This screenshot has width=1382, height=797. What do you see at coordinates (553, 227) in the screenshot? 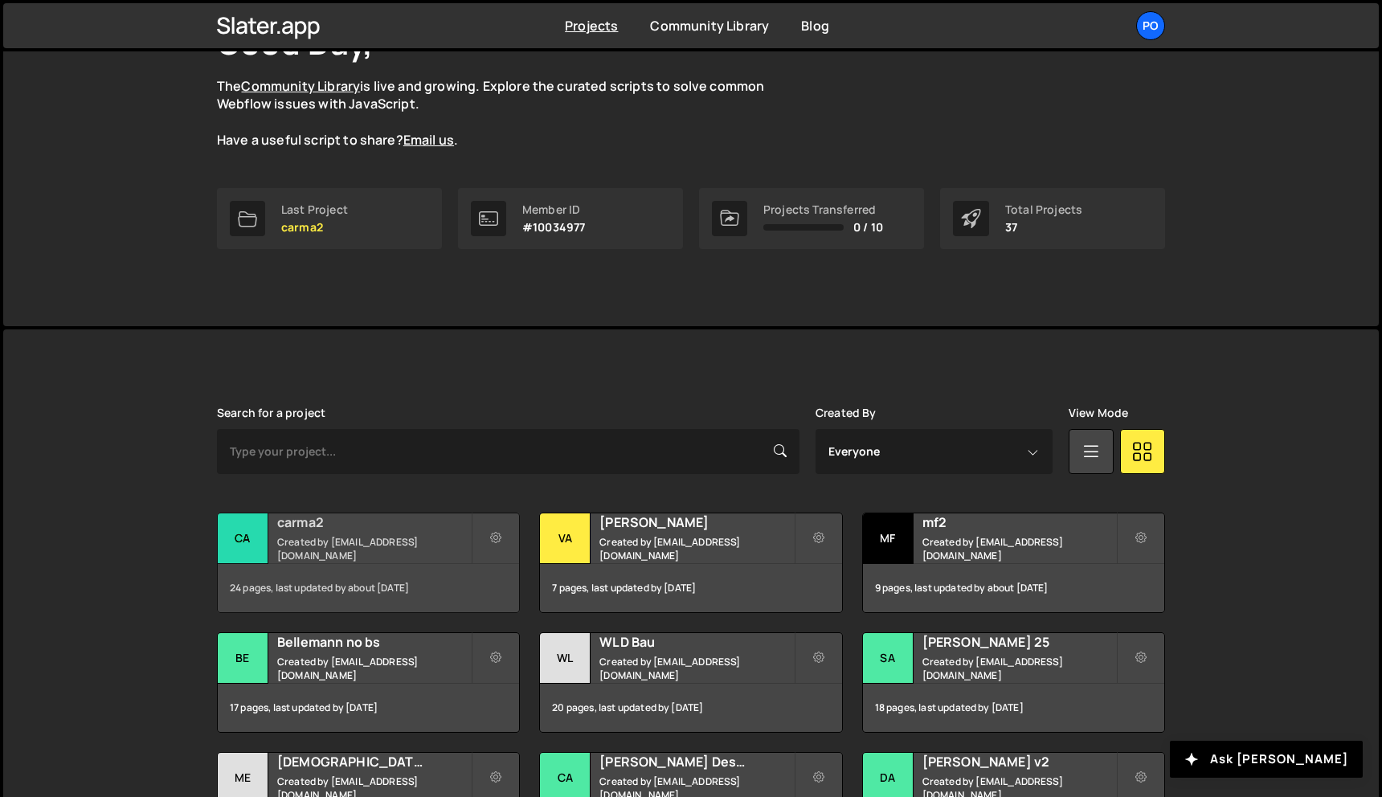
I see `p: #10034977` at bounding box center [553, 227].